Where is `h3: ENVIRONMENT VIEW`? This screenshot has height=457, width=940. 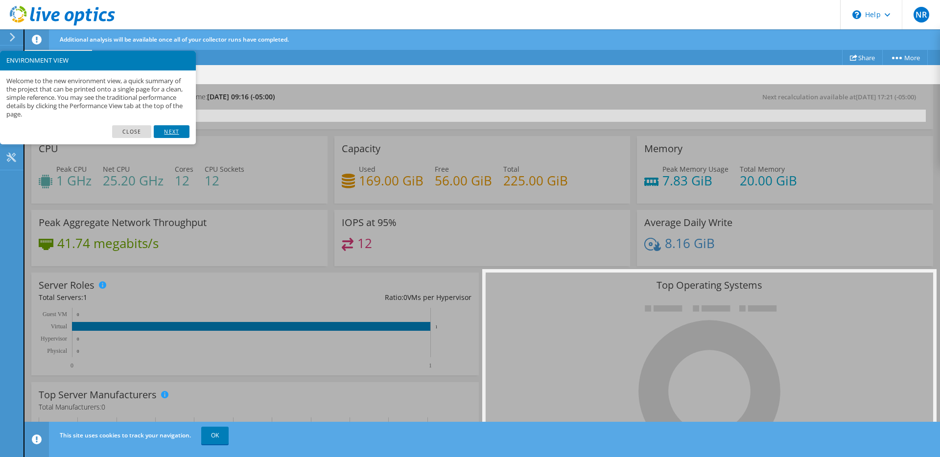 h3: ENVIRONMENT VIEW is located at coordinates (98, 60).